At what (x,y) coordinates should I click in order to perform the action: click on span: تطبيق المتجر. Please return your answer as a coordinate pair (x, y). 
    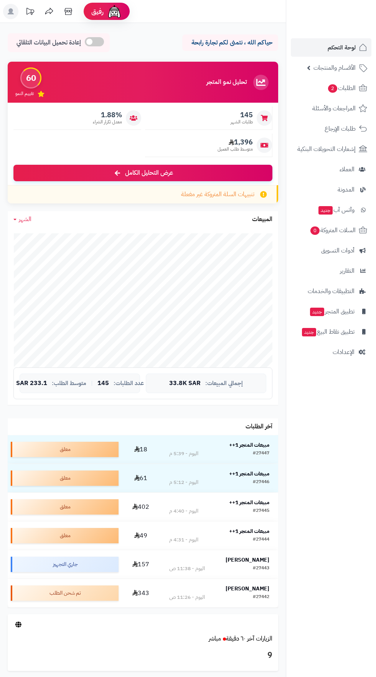
    Looking at the image, I should click on (332, 312).